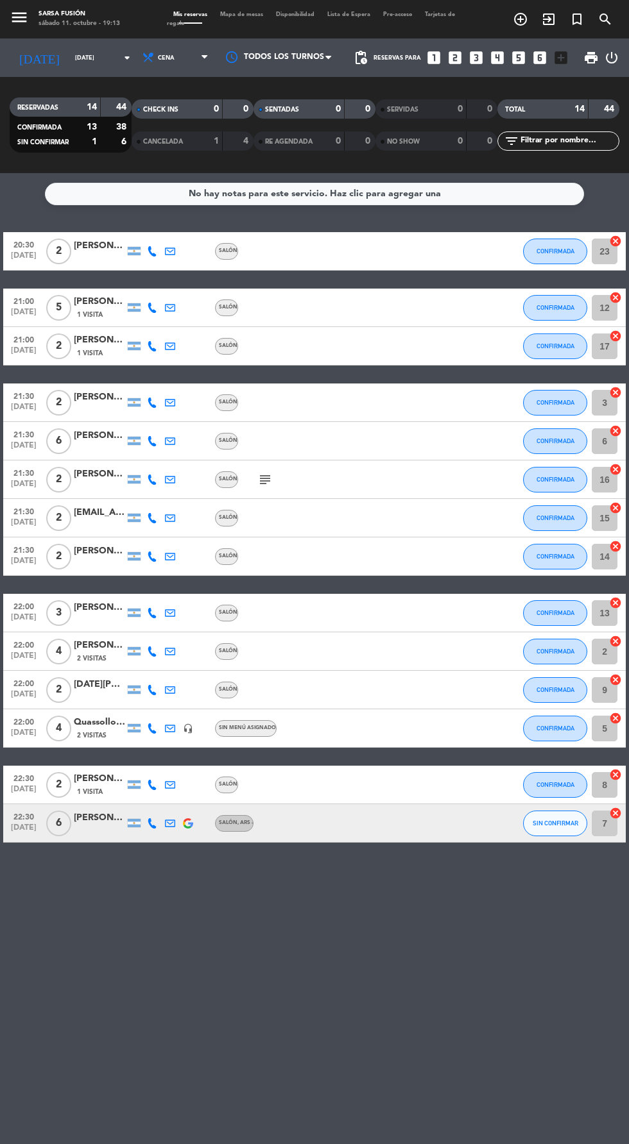 This screenshot has width=629, height=1144. I want to click on span: 4, so click(58, 729).